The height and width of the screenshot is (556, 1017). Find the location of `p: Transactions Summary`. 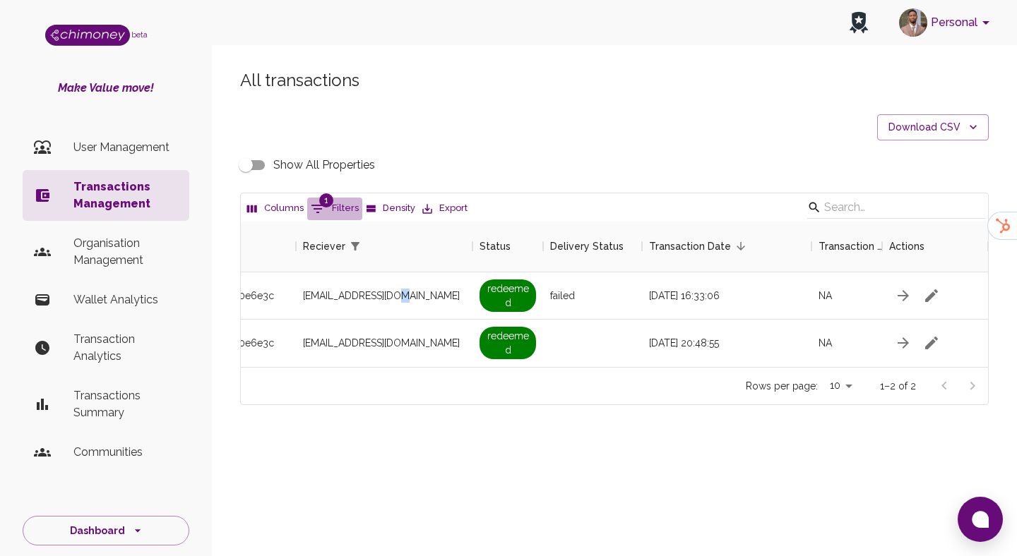

p: Transactions Summary is located at coordinates (126, 405).